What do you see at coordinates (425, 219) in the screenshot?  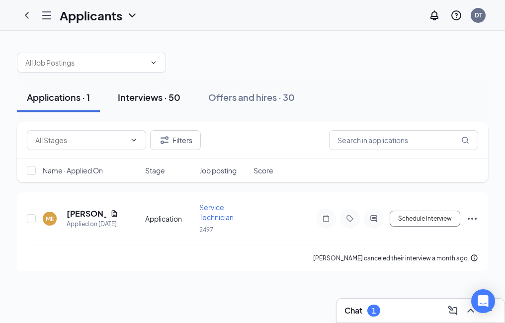 I see `button: Schedule Interview` at bounding box center [425, 219].